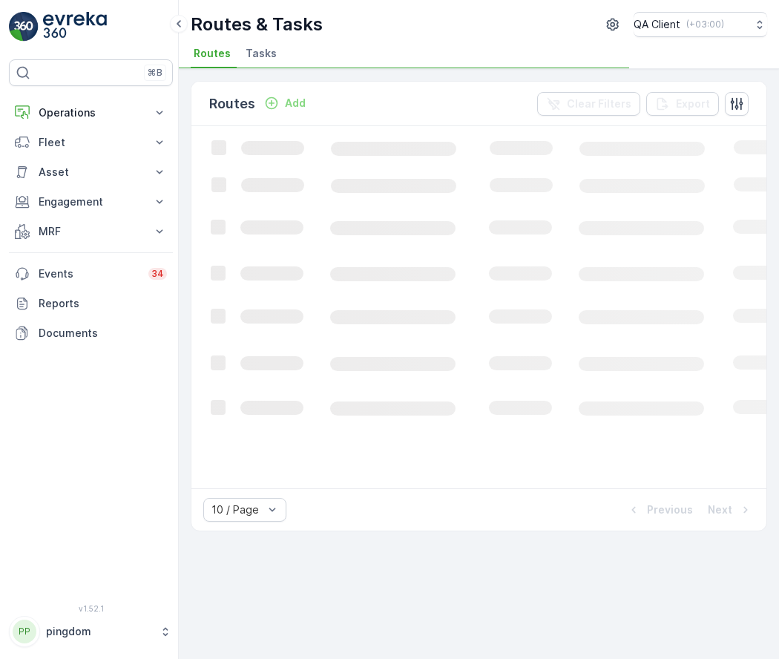  I want to click on p: 34, so click(157, 274).